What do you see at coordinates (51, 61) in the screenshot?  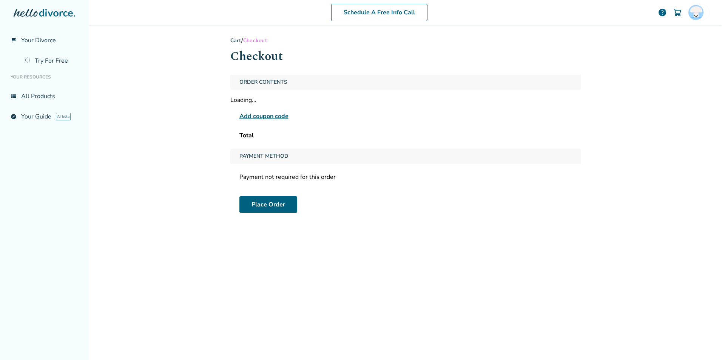 I see `a: Try For Free` at bounding box center [51, 61].